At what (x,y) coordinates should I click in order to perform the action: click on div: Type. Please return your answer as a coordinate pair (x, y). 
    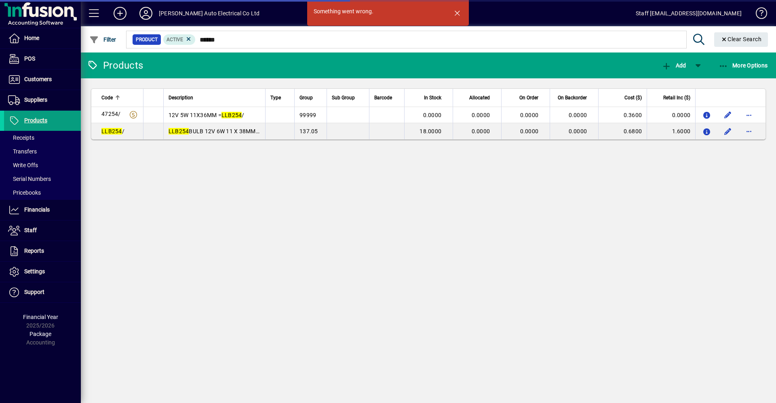
    Looking at the image, I should click on (280, 98).